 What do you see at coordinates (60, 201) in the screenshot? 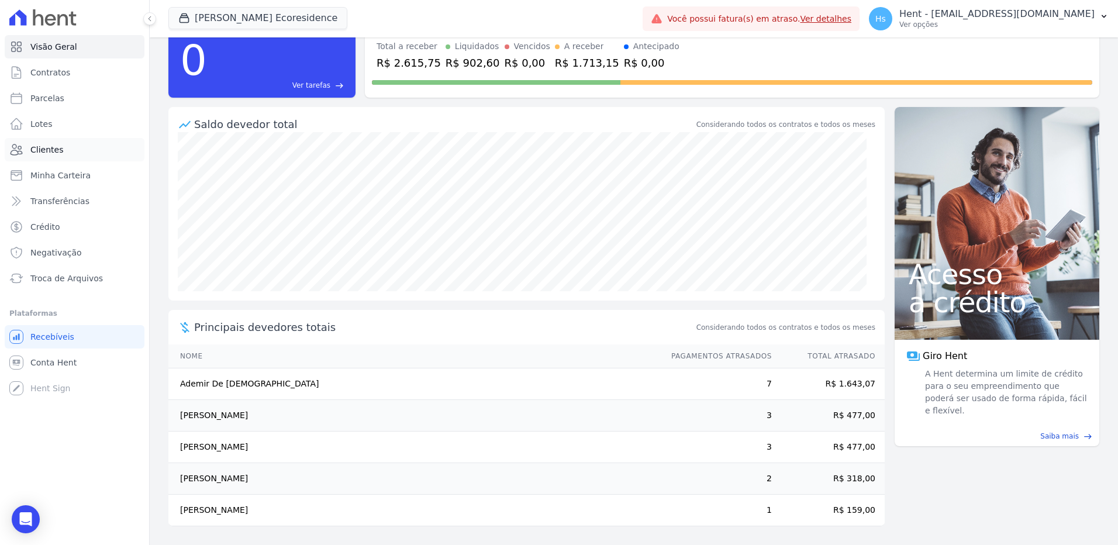
I see `span: Transferências` at bounding box center [60, 201].